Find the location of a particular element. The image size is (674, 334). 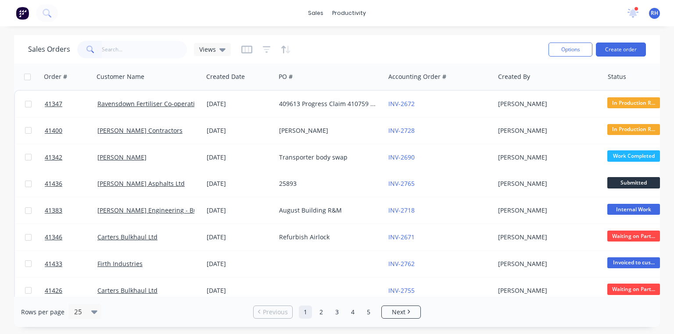

div: 409613 Progress Claim 410759 - Remainder of job is located at coordinates (328, 104).